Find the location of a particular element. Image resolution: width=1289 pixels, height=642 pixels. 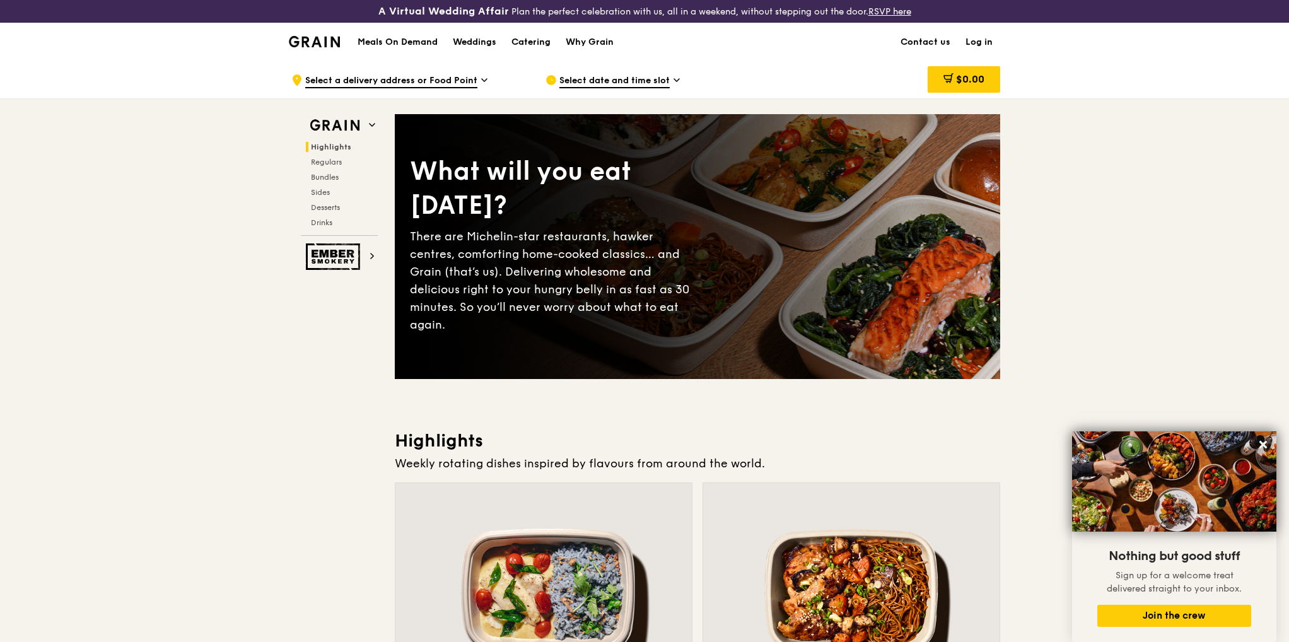

img: Grain web logo is located at coordinates (335, 125).